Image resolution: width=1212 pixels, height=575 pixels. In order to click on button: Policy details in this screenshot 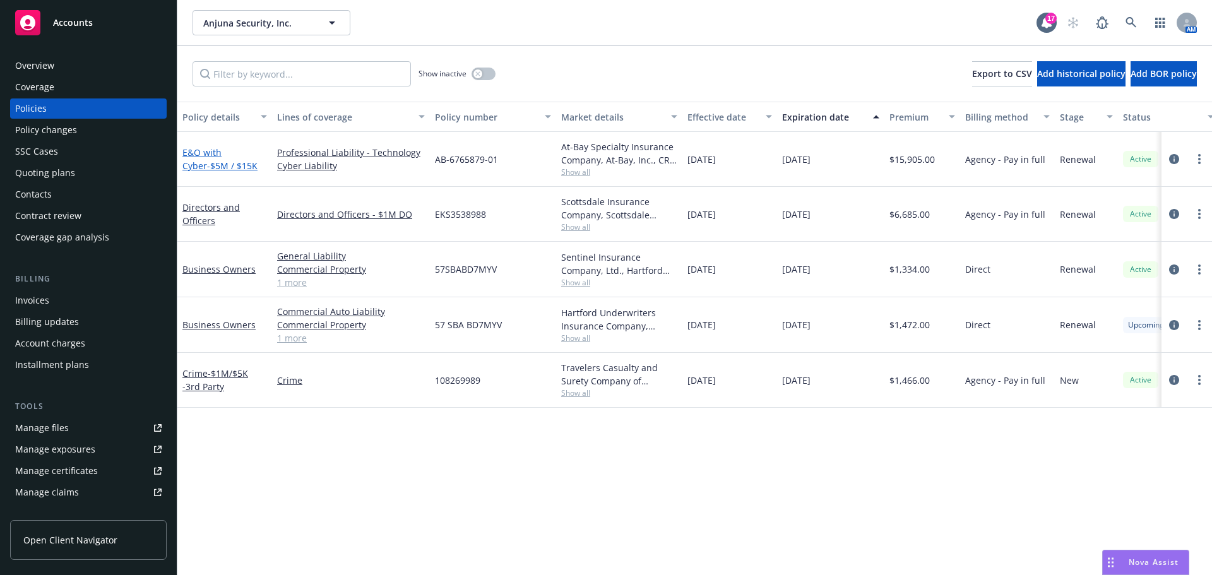, I will do `click(225, 117)`.